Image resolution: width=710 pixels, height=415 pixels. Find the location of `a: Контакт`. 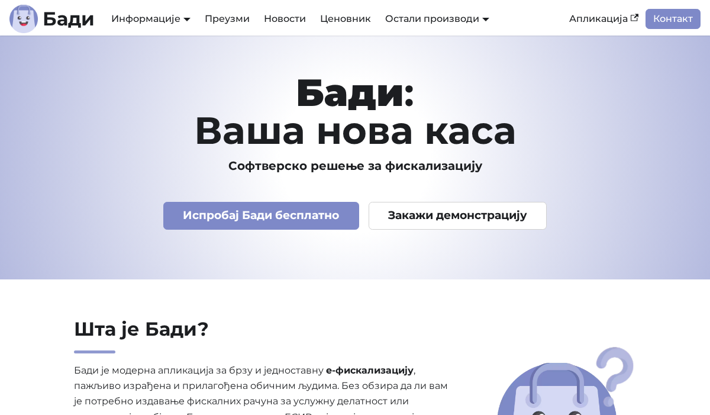

a: Контакт is located at coordinates (673, 19).